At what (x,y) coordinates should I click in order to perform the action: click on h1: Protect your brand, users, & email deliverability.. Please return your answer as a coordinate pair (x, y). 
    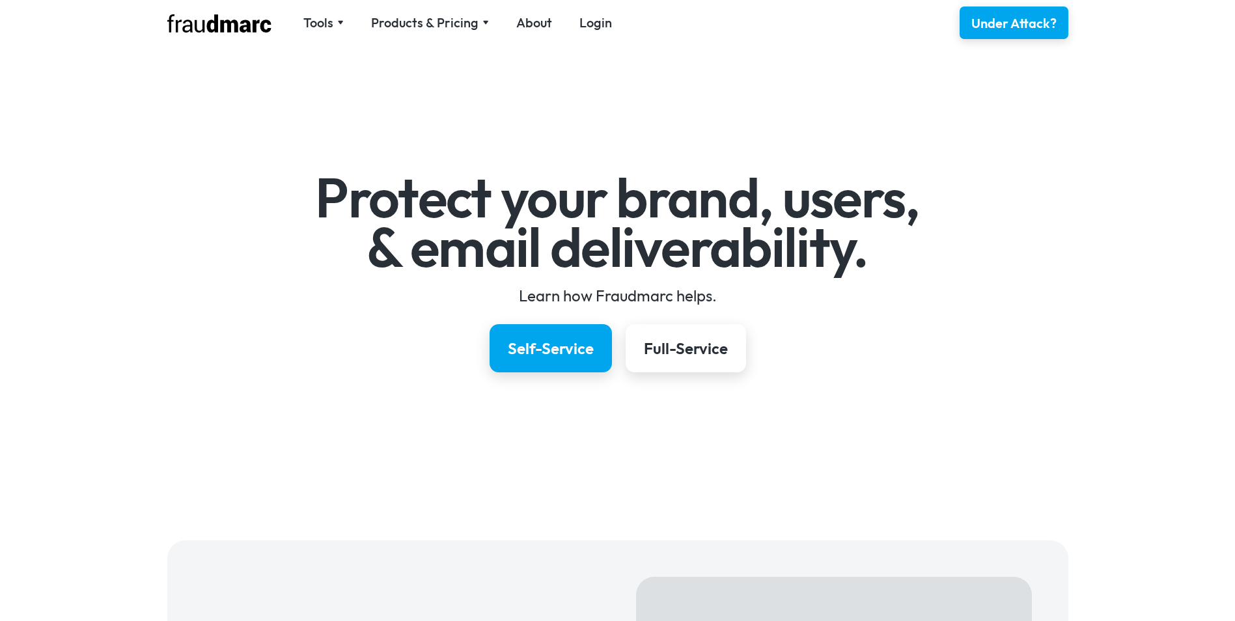
    Looking at the image, I should click on (617, 222).